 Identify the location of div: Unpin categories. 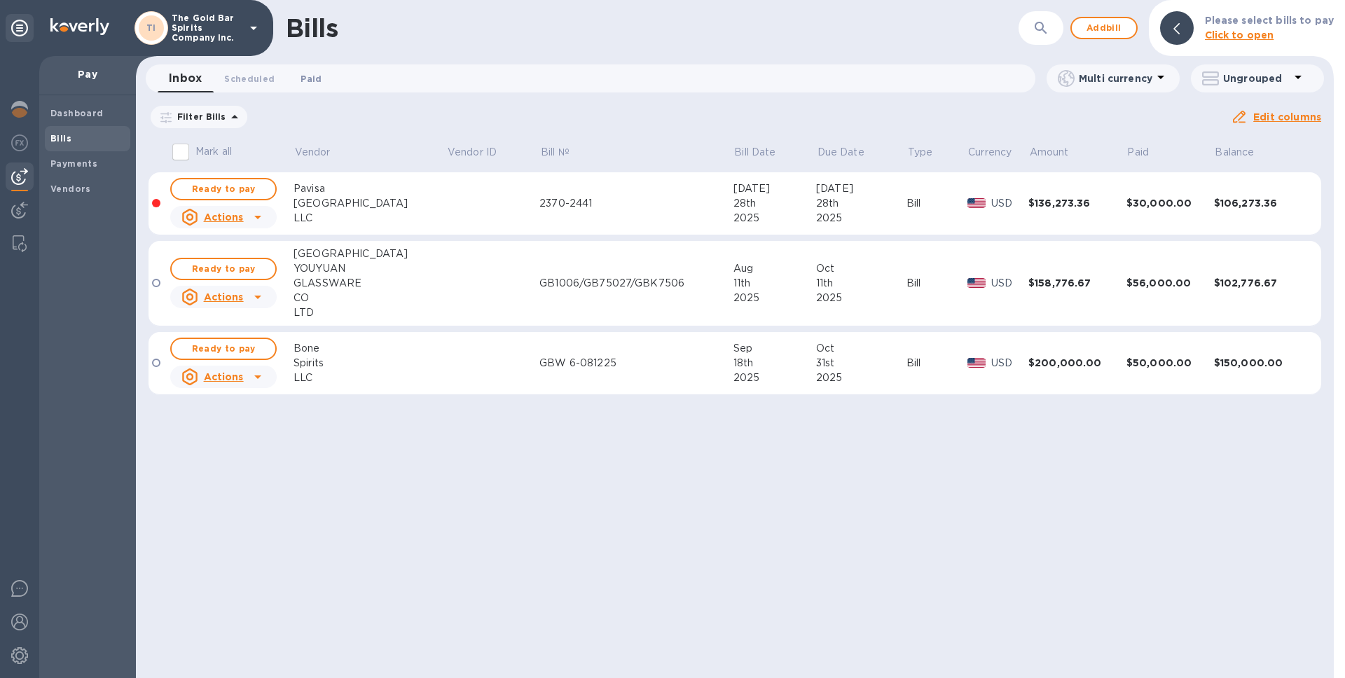
(20, 28).